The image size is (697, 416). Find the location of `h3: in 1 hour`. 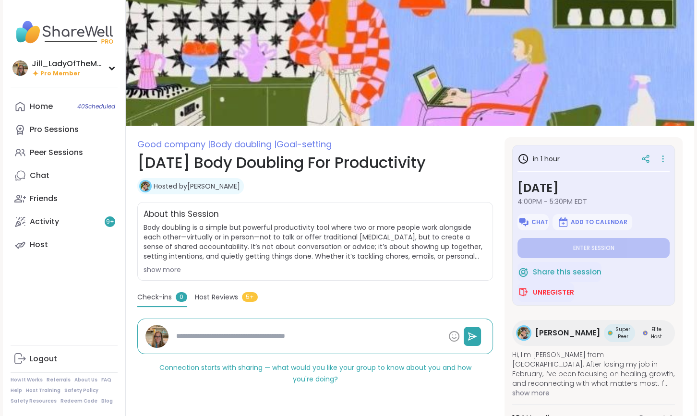

h3: in 1 hour is located at coordinates (538, 159).